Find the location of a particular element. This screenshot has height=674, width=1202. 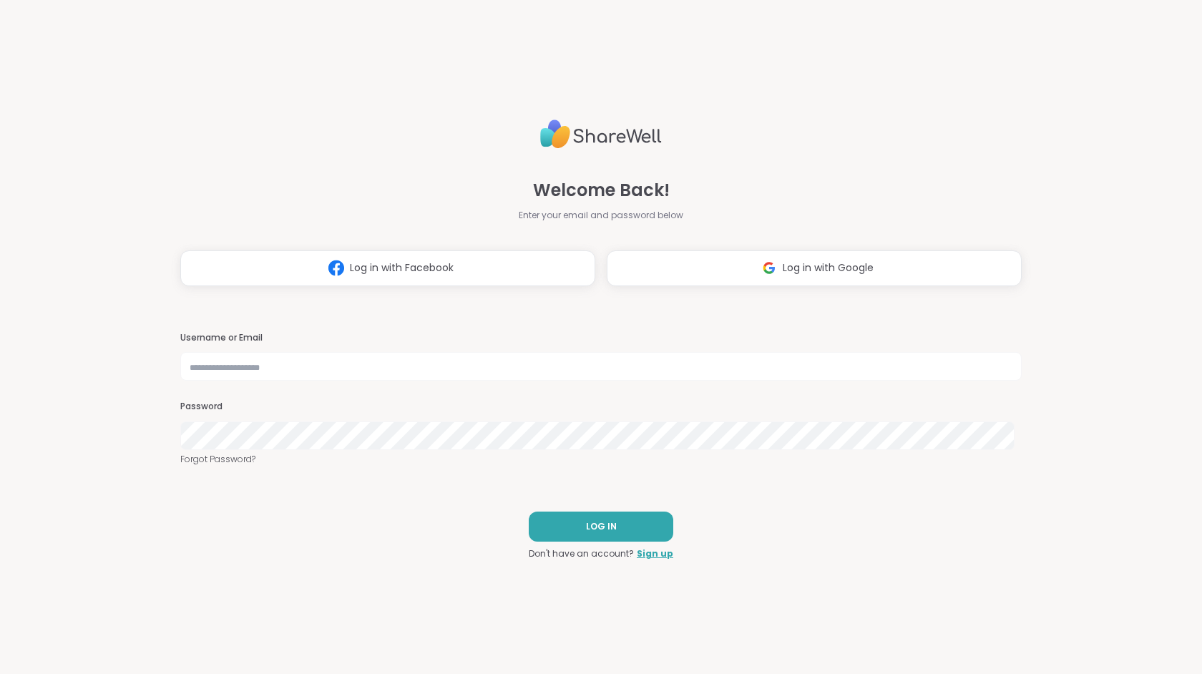

span: Log in with Facebook is located at coordinates (401, 268).